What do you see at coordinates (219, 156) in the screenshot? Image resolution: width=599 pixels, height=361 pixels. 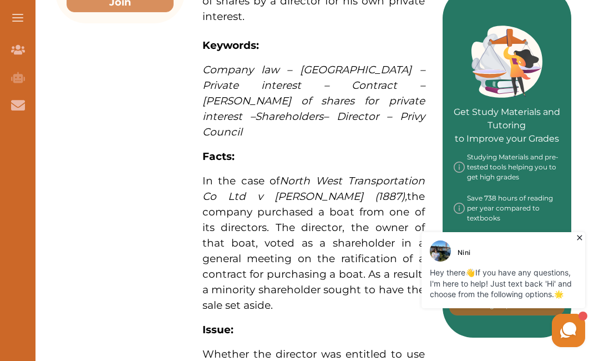 I see `strong: Facts:` at bounding box center [219, 156].